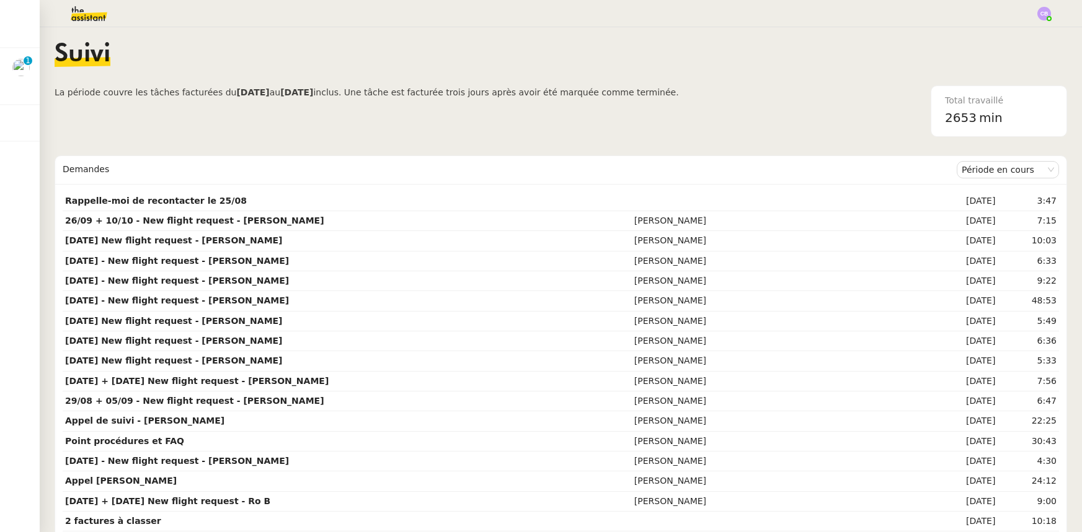  What do you see at coordinates (1028, 262) in the screenshot?
I see `td: 6:33` at bounding box center [1028, 262].